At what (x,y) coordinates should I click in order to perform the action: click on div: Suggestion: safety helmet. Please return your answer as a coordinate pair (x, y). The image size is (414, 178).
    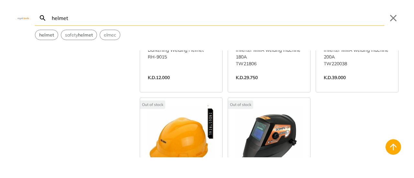
    Looking at the image, I should click on (79, 35).